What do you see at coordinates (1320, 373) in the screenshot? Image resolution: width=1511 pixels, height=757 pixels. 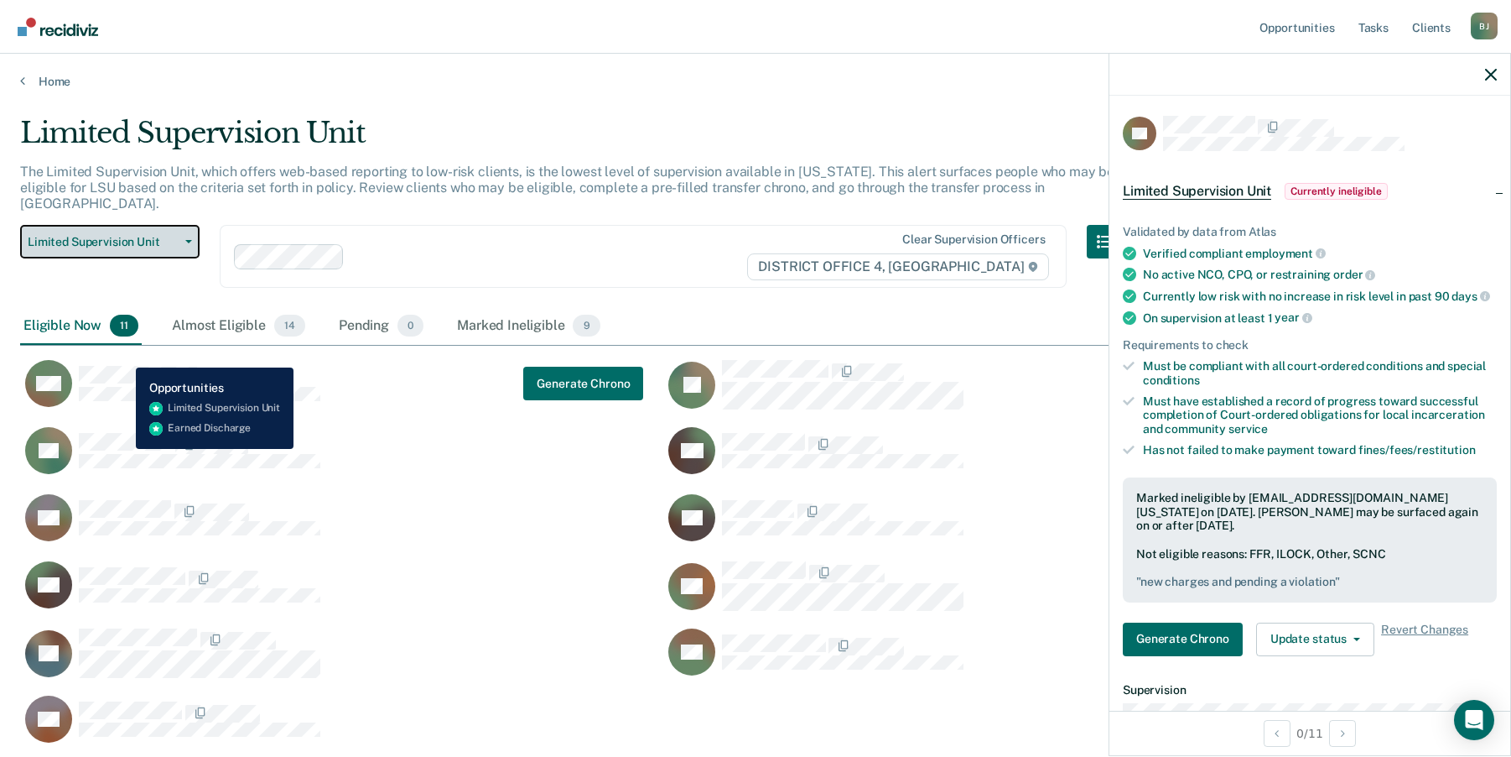 I see `div: Must be compliant with all court-ordered conditions and special conditions` at bounding box center [1320, 373].